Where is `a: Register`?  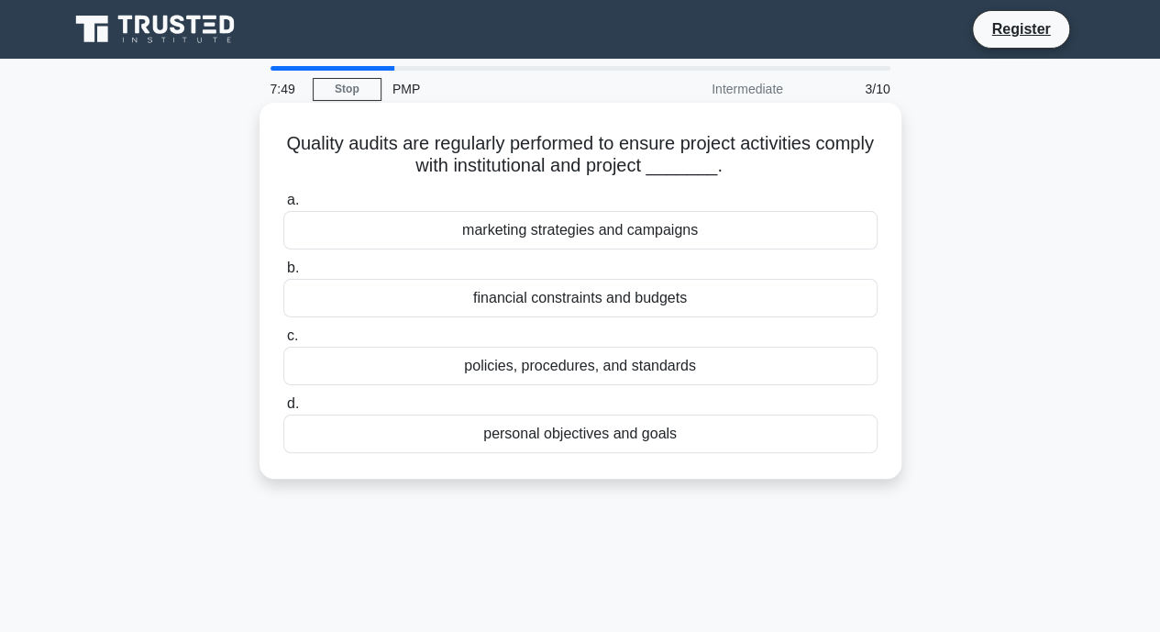
a: Register is located at coordinates (1020, 28).